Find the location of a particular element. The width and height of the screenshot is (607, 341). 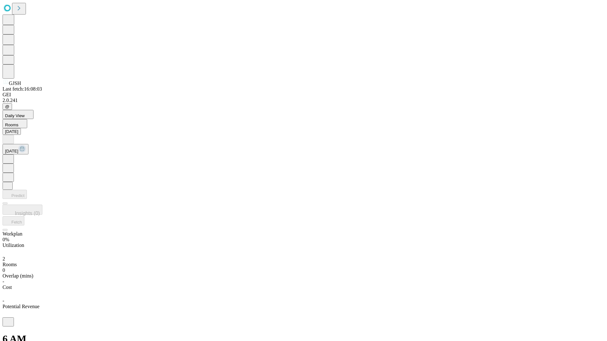

button: Rooms is located at coordinates (15, 124).